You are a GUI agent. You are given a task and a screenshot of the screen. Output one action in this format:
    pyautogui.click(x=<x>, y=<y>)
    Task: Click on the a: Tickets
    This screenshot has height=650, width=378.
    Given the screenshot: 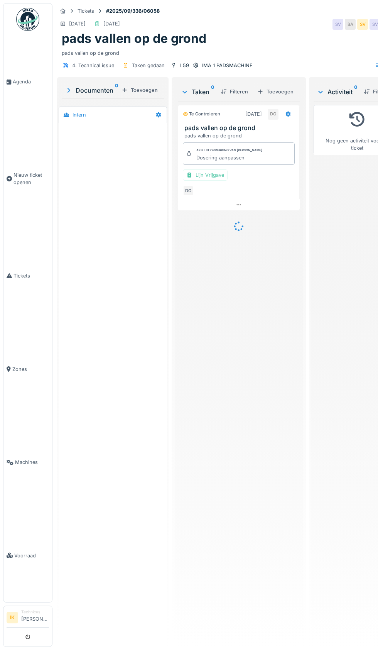 What is the action you would take?
    pyautogui.click(x=28, y=276)
    